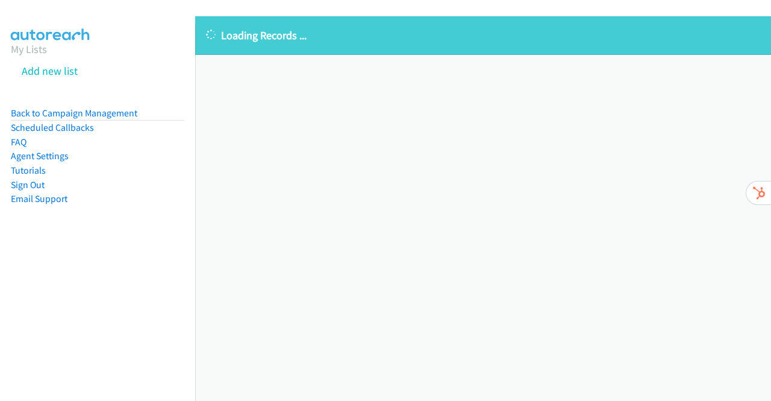 The height and width of the screenshot is (401, 771). What do you see at coordinates (49, 70) in the screenshot?
I see `a: Add new list` at bounding box center [49, 70].